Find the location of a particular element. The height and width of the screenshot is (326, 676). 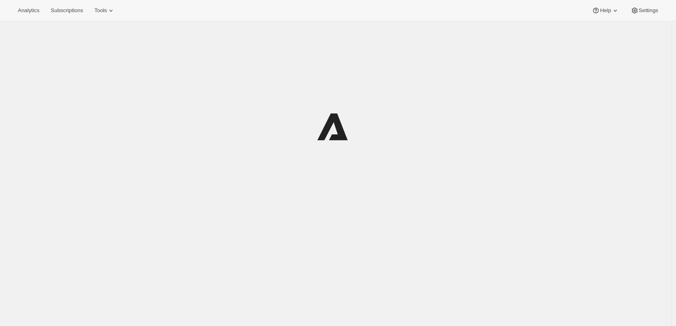

button: Tools is located at coordinates (104, 11).